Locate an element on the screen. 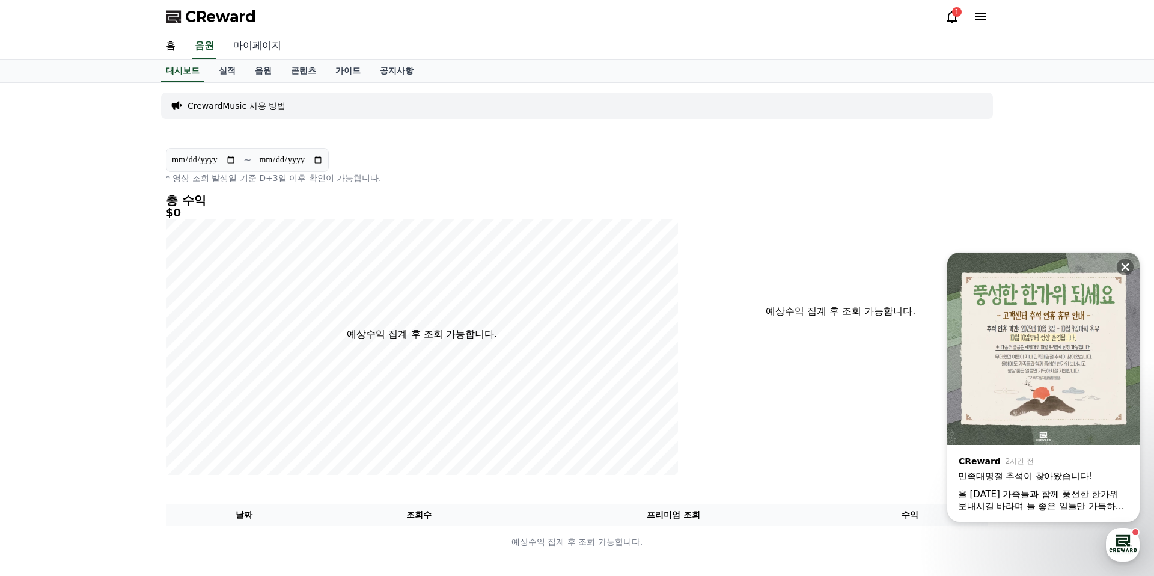 Image resolution: width=1154 pixels, height=576 pixels. span: 설정 is located at coordinates (193, 404).